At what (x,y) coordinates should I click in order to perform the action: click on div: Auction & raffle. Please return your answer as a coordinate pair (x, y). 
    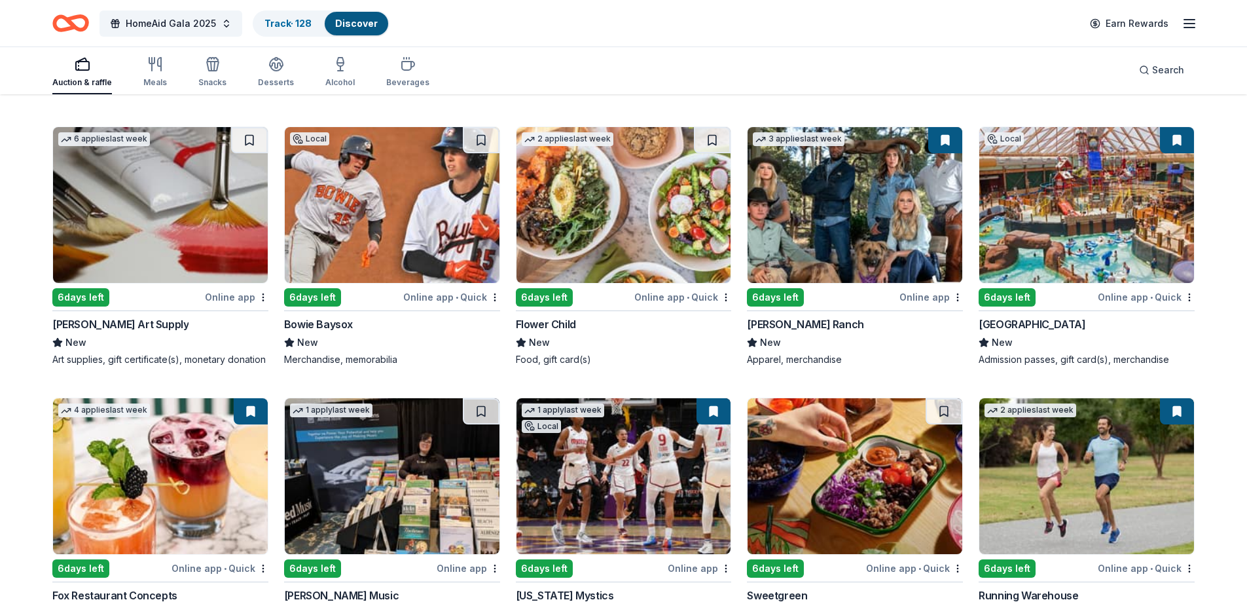
    Looking at the image, I should click on (82, 82).